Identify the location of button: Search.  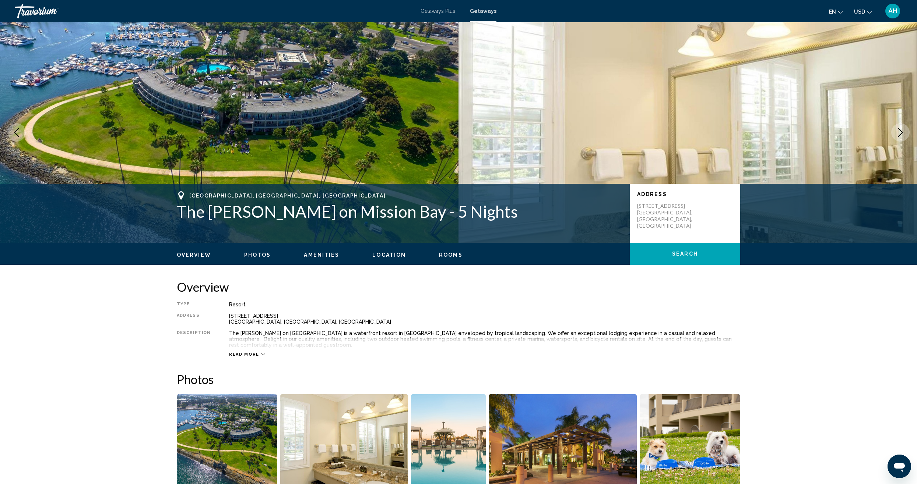
(685, 254).